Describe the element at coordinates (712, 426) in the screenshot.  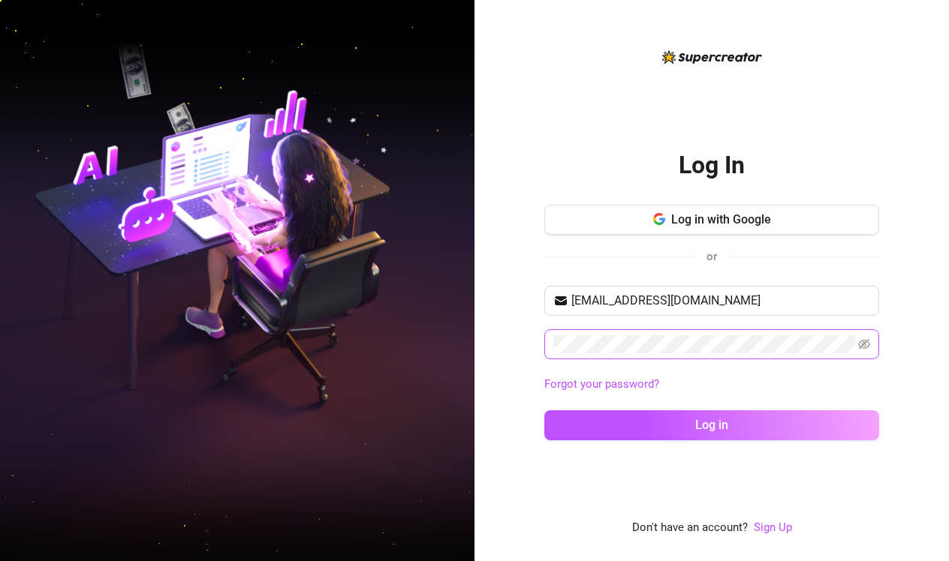
I see `button: Log in` at that location.